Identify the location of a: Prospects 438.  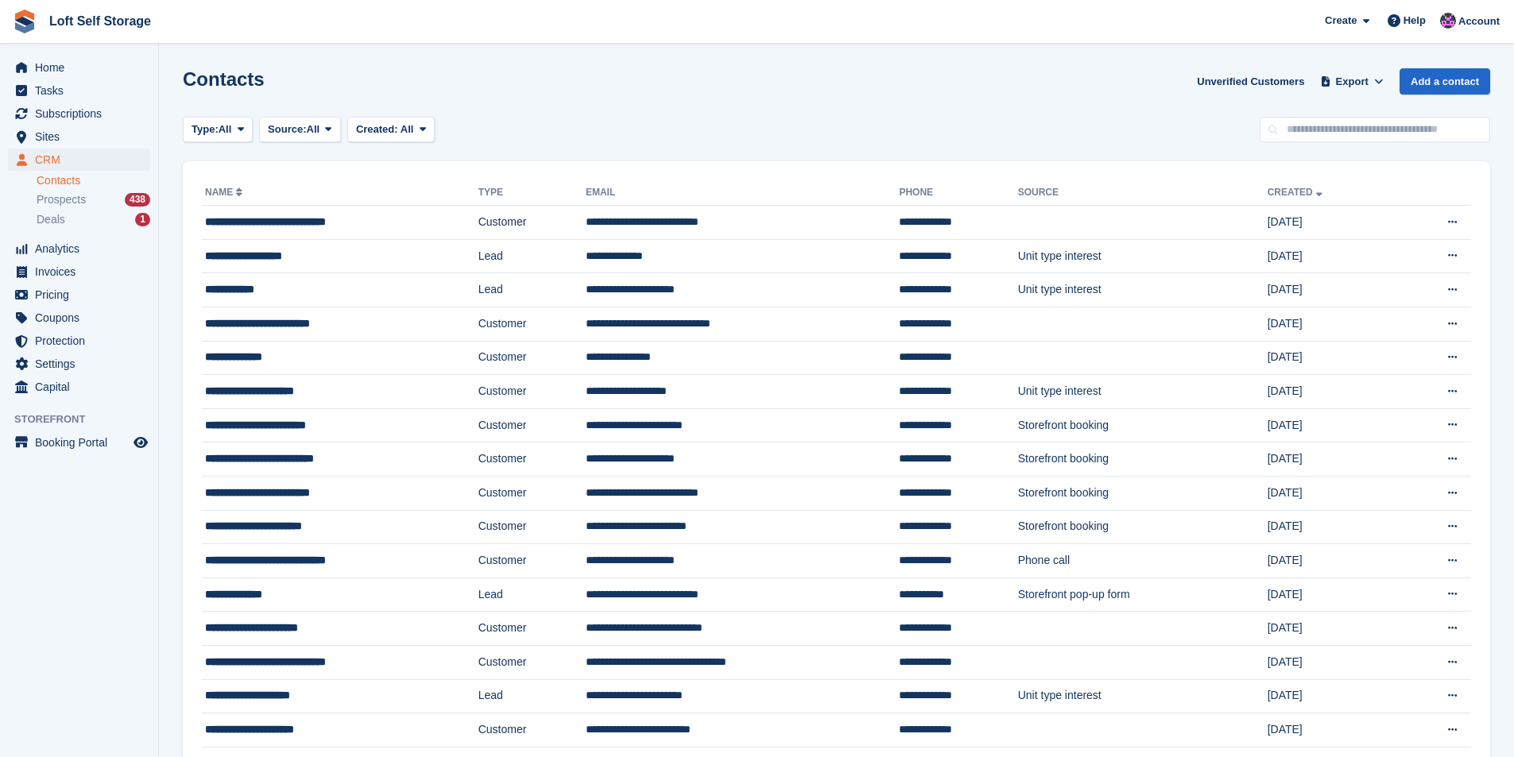
(93, 199).